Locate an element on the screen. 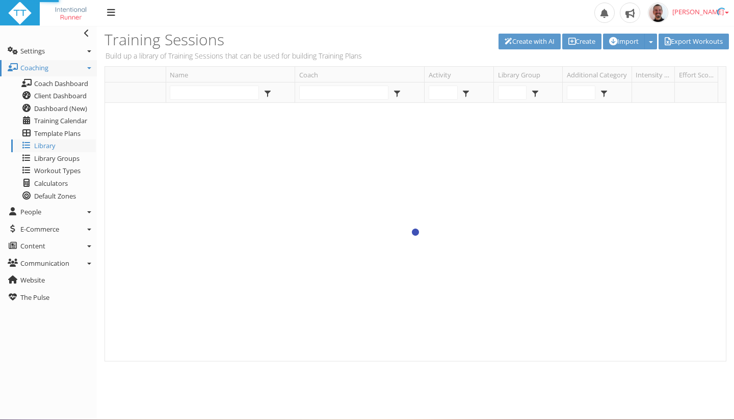 The image size is (734, 420). a: Name is located at coordinates (232, 74).